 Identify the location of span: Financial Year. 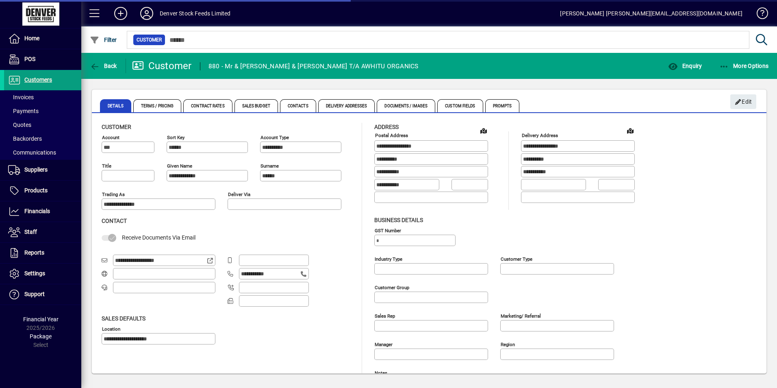
(41, 319).